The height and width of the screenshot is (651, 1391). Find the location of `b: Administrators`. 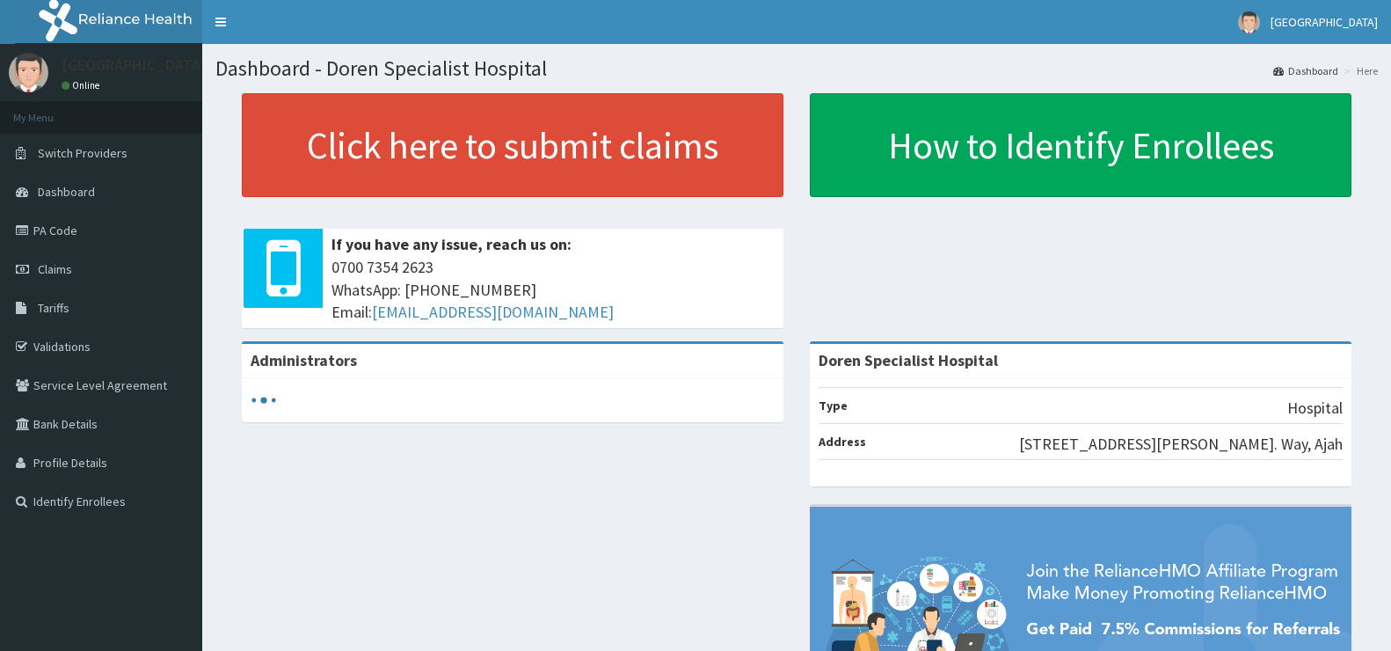

b: Administrators is located at coordinates (303, 360).